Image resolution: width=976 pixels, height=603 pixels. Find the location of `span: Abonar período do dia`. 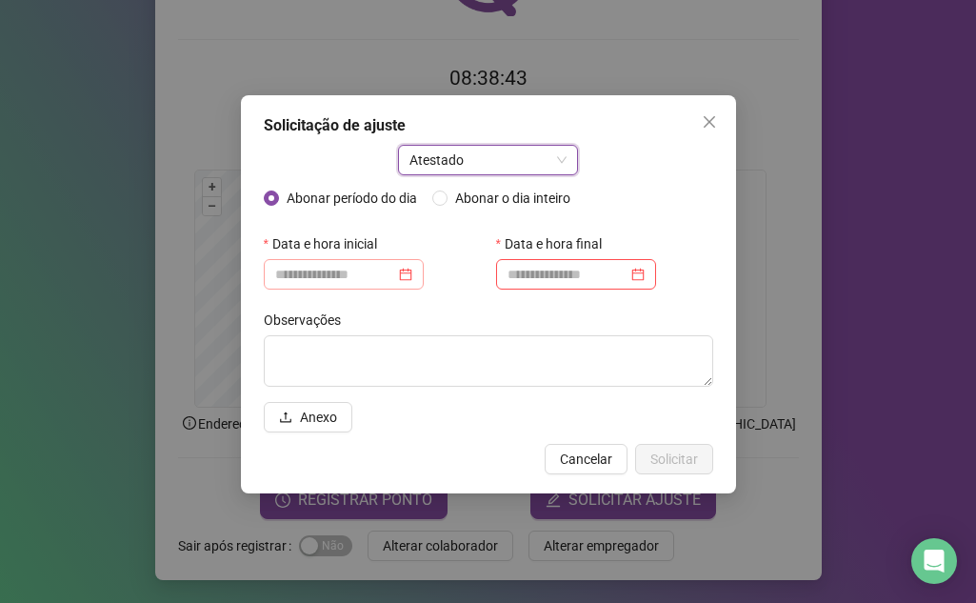

span: Abonar período do dia is located at coordinates (351, 198).